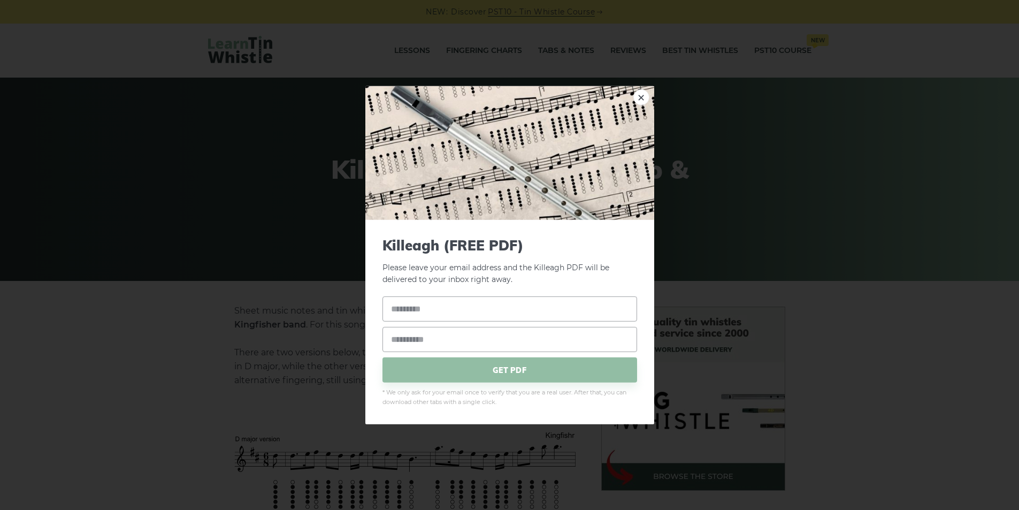 The height and width of the screenshot is (510, 1019). I want to click on img: Tin Whistle Tab Preview, so click(510, 152).